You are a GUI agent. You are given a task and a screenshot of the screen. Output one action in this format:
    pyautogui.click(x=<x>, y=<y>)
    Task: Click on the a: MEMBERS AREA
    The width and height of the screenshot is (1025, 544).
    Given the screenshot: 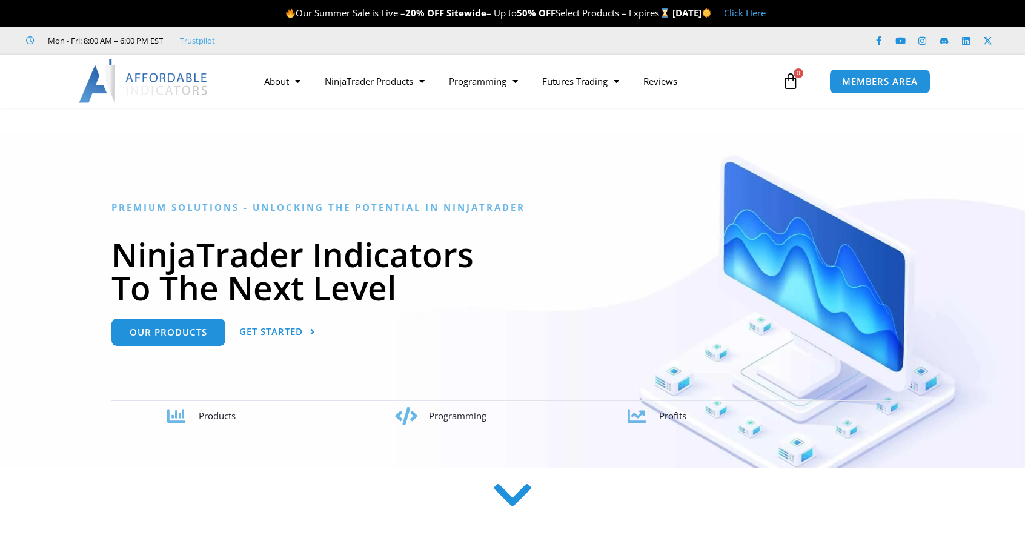 What is the action you would take?
    pyautogui.click(x=880, y=81)
    